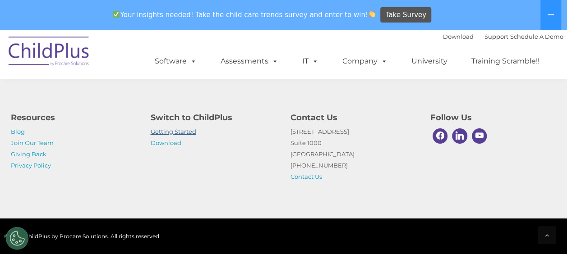 The image size is (567, 254). Describe the element at coordinates (244, 14) in the screenshot. I see `span: Your insights needed! Take the child care trends survey and enter to win!` at that location.